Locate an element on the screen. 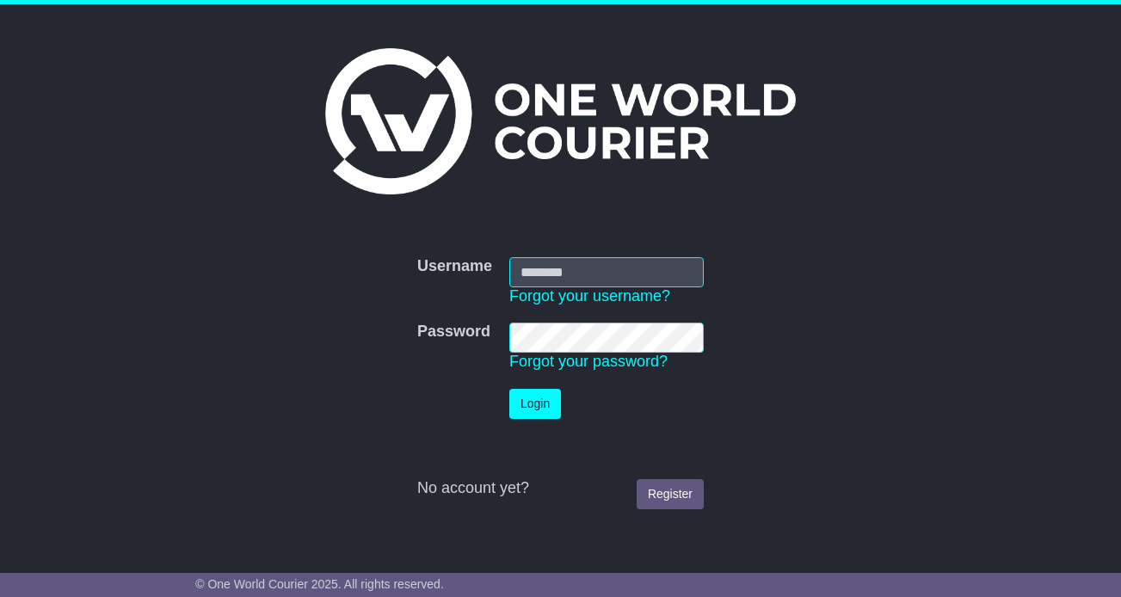  div: No account yet? is located at coordinates (560, 489).